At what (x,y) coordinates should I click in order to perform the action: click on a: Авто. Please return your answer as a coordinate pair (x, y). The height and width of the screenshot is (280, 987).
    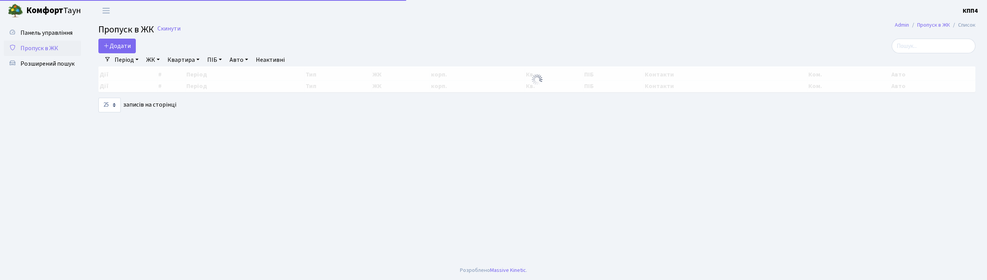
    Looking at the image, I should click on (239, 60).